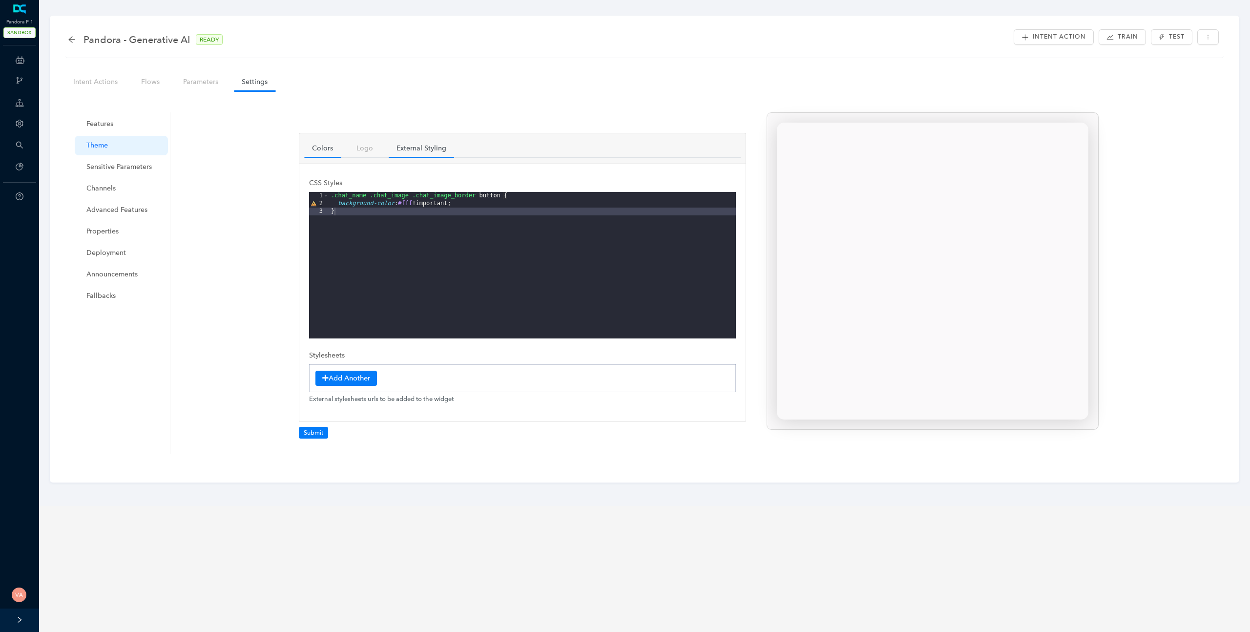  I want to click on span: Fallbacks, so click(123, 296).